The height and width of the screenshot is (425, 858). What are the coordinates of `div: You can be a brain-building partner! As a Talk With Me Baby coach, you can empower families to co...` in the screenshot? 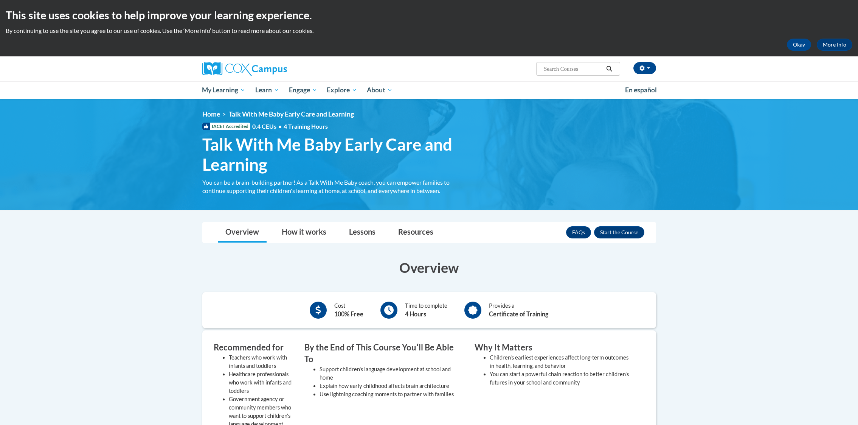 It's located at (333, 186).